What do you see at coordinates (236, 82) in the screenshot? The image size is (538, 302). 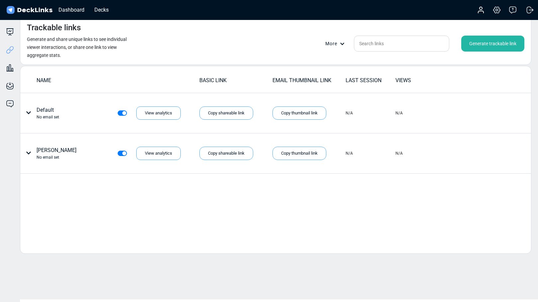 I see `td: BASIC LINK` at bounding box center [236, 82].